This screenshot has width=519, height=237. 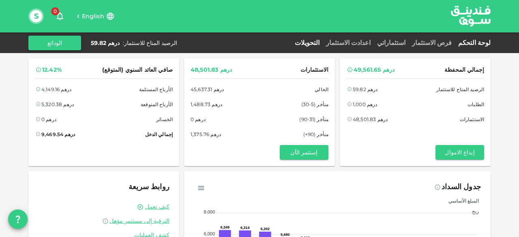 What do you see at coordinates (472, 211) in the screenshot?
I see `span: ربح` at bounding box center [472, 211].